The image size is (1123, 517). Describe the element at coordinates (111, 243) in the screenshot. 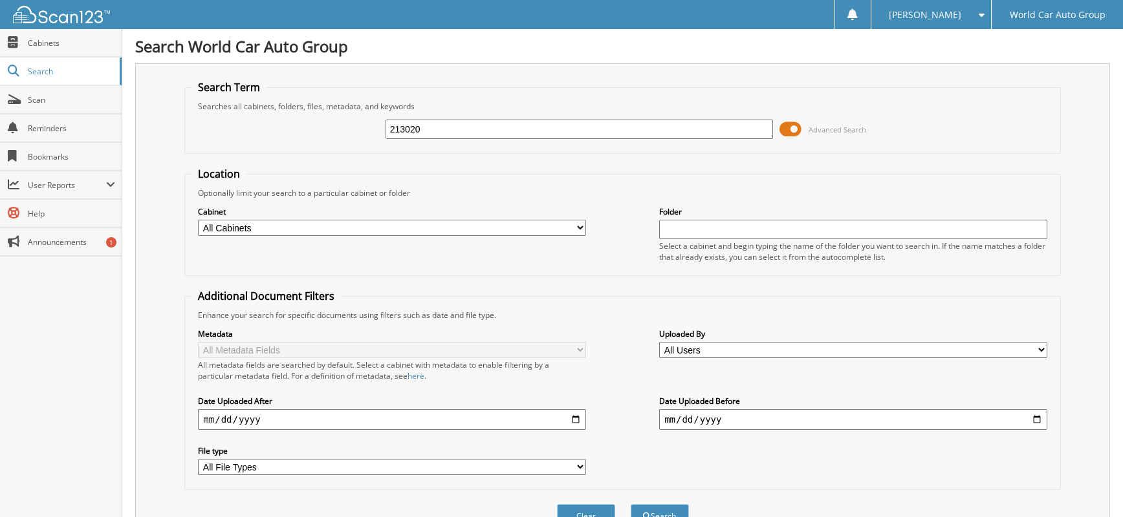

I see `div: 1` at that location.